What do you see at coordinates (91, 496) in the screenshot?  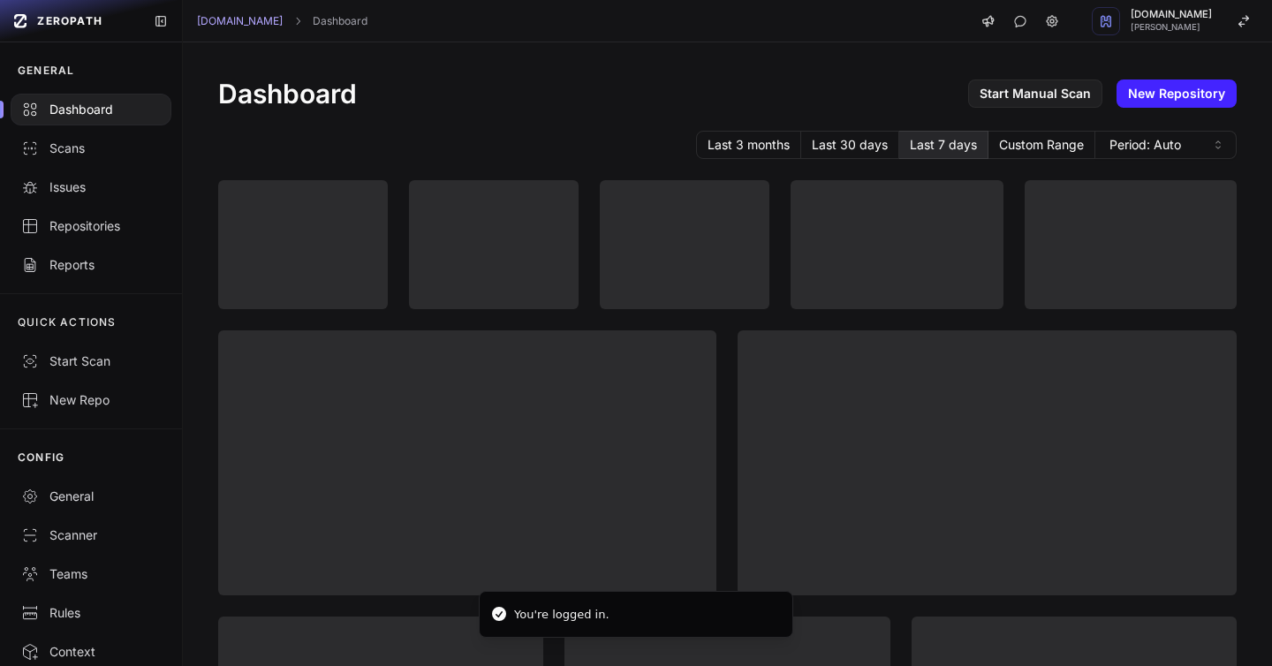 I see `div: General` at bounding box center [91, 496].